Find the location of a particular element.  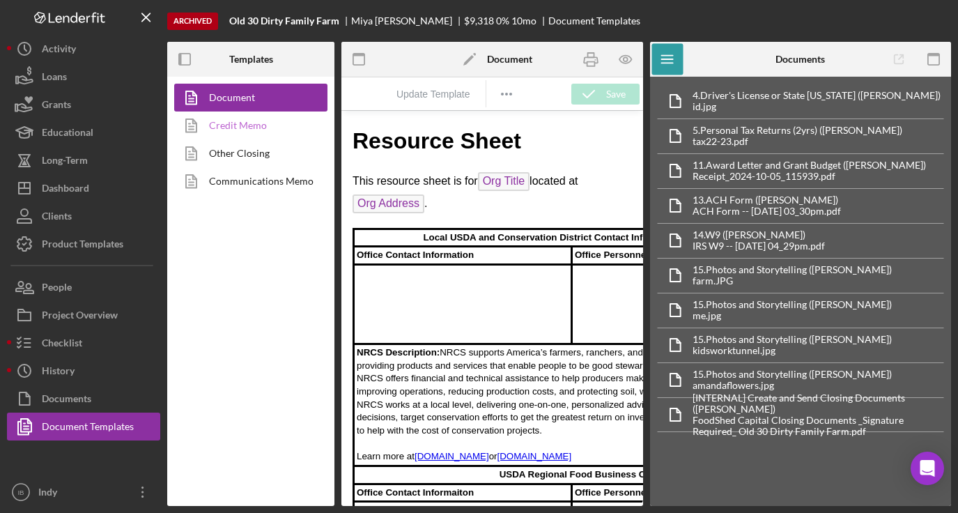

button: Educational is located at coordinates (84, 132).